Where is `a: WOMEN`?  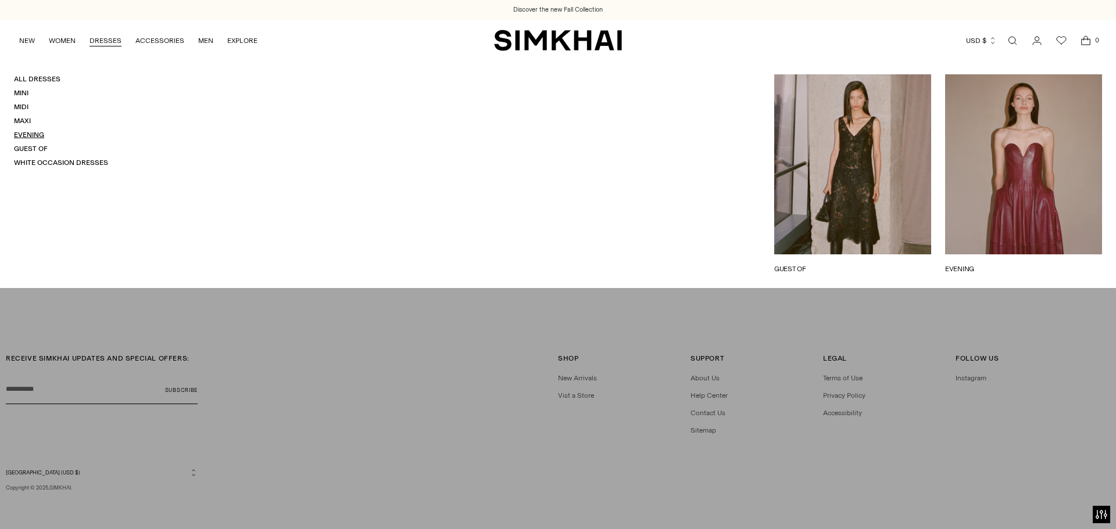 a: WOMEN is located at coordinates (62, 41).